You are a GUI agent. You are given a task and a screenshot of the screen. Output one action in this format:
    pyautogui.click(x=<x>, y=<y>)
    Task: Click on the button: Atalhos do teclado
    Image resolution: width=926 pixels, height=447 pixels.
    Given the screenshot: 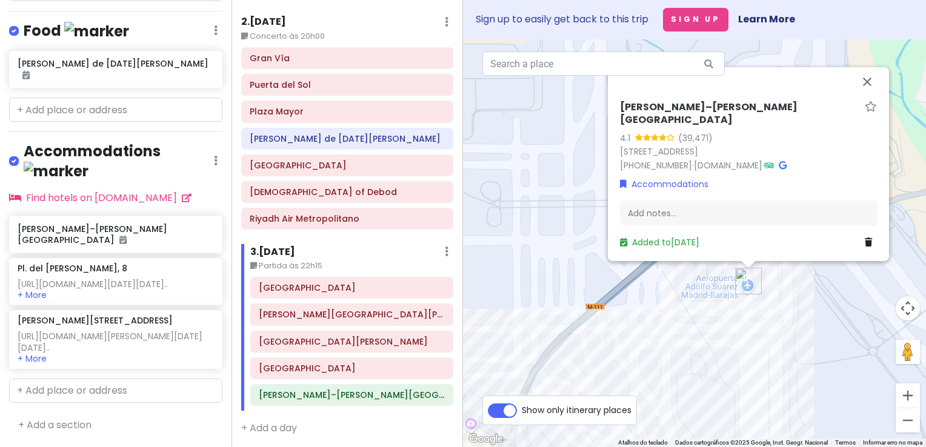 What is the action you would take?
    pyautogui.click(x=643, y=443)
    